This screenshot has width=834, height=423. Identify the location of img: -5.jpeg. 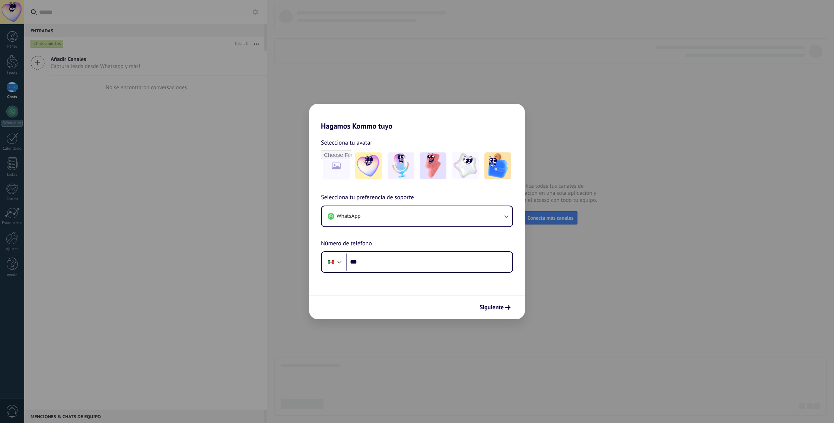
(498, 166).